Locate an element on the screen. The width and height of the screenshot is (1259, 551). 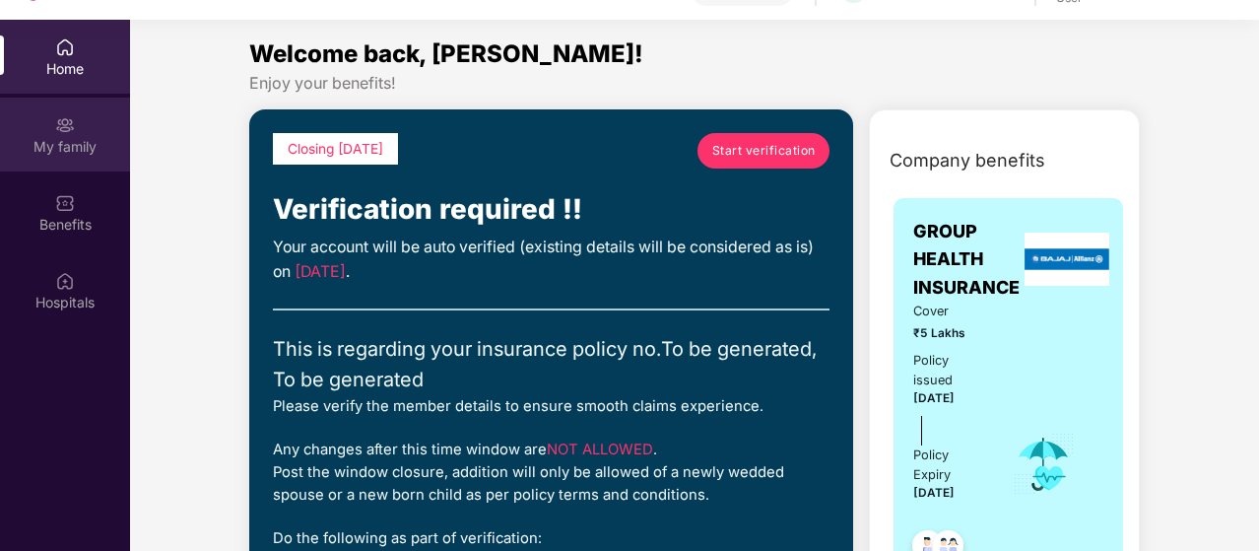
div: This is regarding your insurance policy no. To be generated, To be generated is located at coordinates (551, 365).